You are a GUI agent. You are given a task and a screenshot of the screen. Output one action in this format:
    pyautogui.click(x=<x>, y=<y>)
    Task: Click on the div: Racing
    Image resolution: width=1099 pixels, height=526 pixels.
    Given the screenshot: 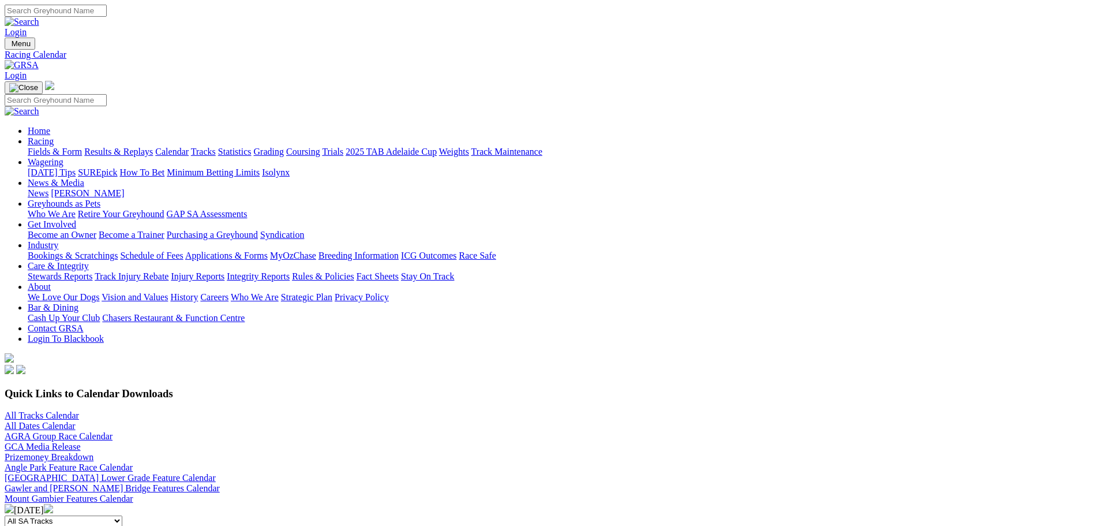 What is the action you would take?
    pyautogui.click(x=561, y=152)
    